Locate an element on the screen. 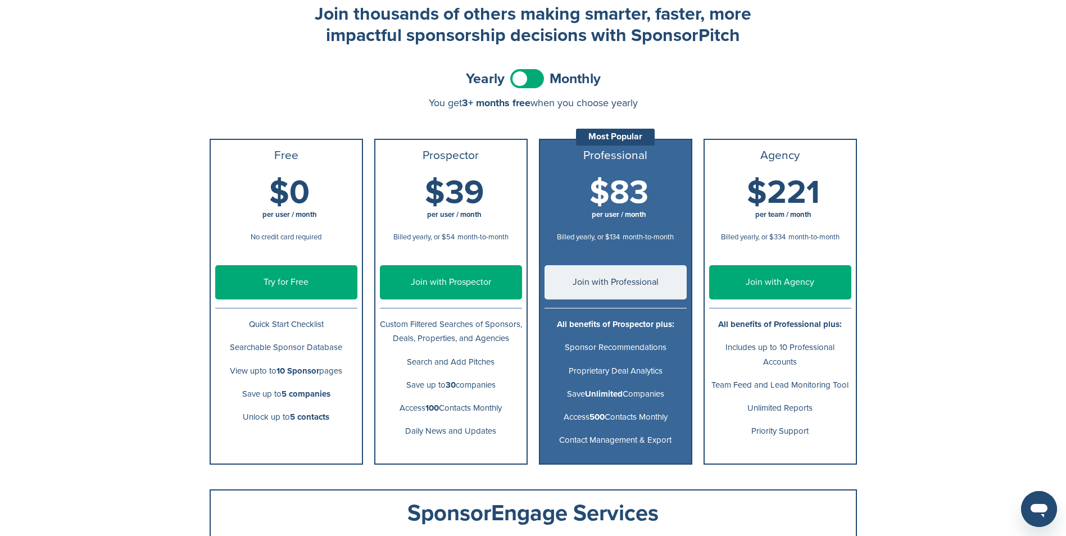 The width and height of the screenshot is (1066, 536). p: Proprietary Deal Analytics is located at coordinates (615, 371).